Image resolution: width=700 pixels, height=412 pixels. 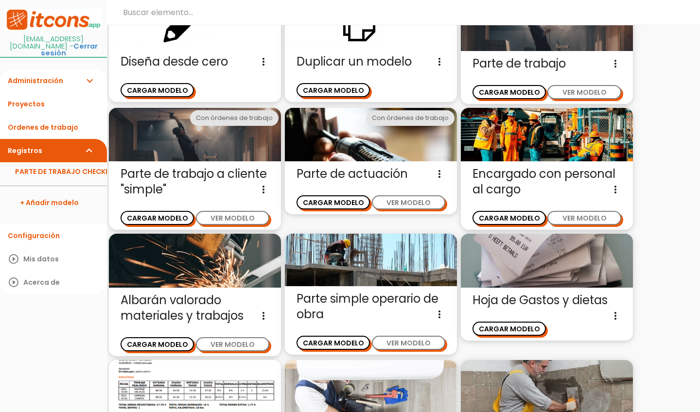 I want to click on span: Parte simple operario de obra, so click(x=371, y=307).